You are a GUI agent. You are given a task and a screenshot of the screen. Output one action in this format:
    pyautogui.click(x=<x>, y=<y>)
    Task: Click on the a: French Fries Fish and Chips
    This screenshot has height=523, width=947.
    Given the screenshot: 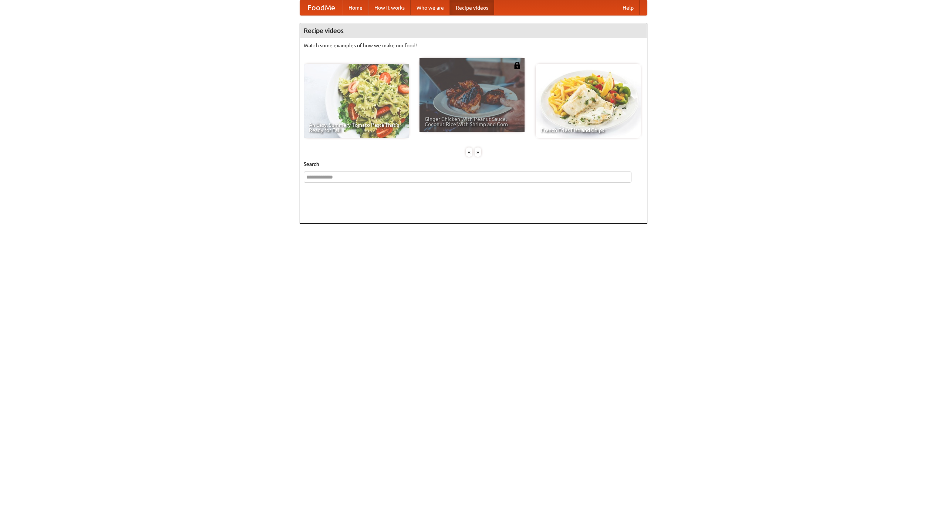 What is the action you would take?
    pyautogui.click(x=588, y=101)
    